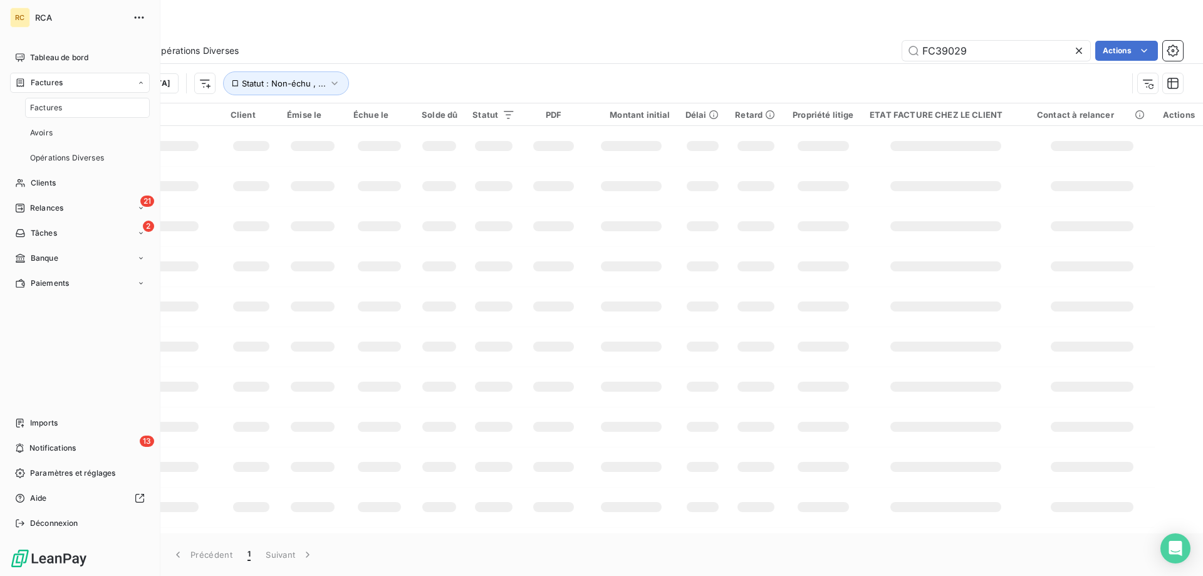 The image size is (1203, 576). I want to click on span: Paramètres et réglages, so click(73, 473).